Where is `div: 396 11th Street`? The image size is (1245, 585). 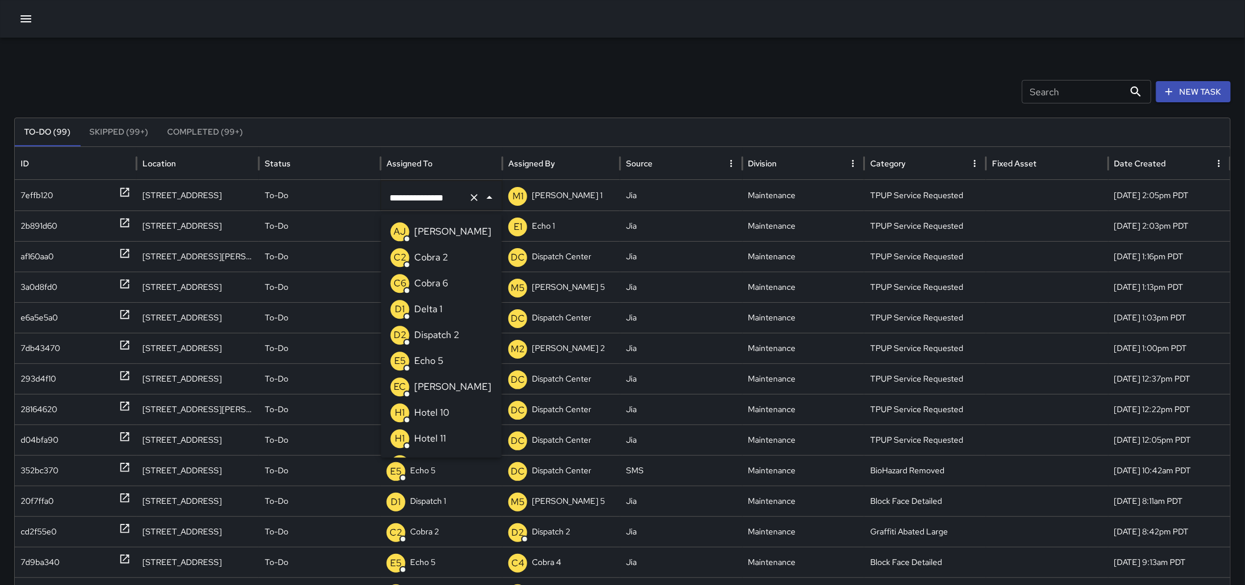 div: 396 11th Street is located at coordinates (197, 379).